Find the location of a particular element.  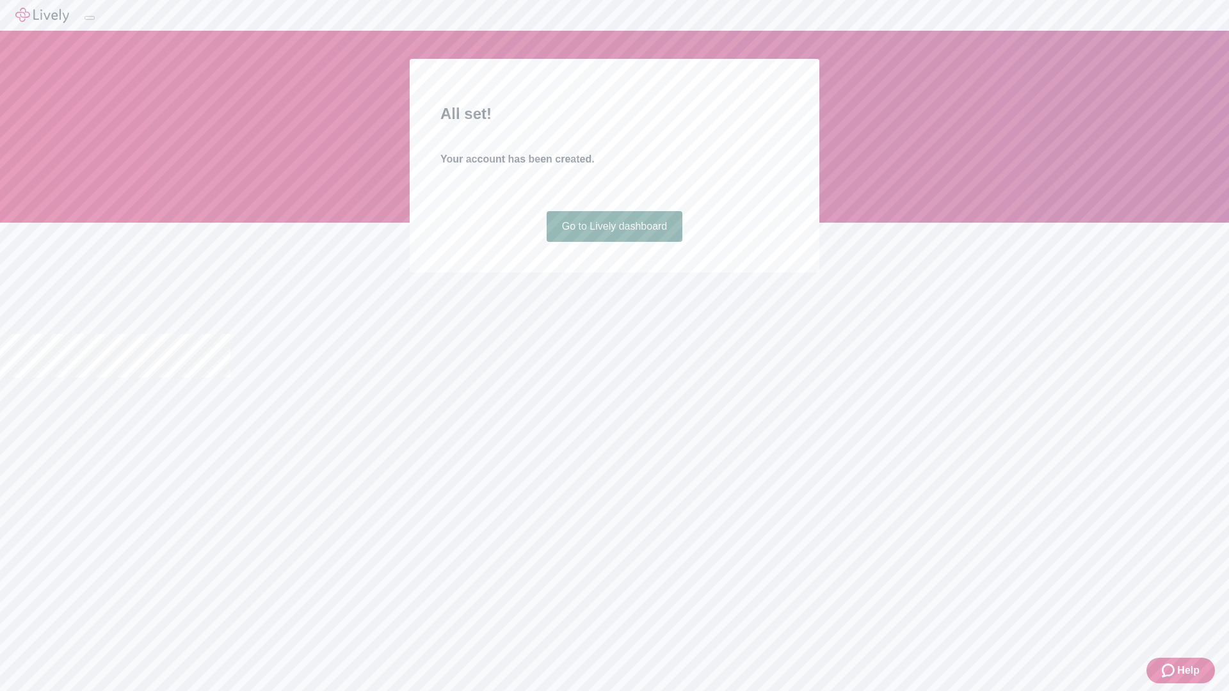

button: Log out is located at coordinates (90, 18).